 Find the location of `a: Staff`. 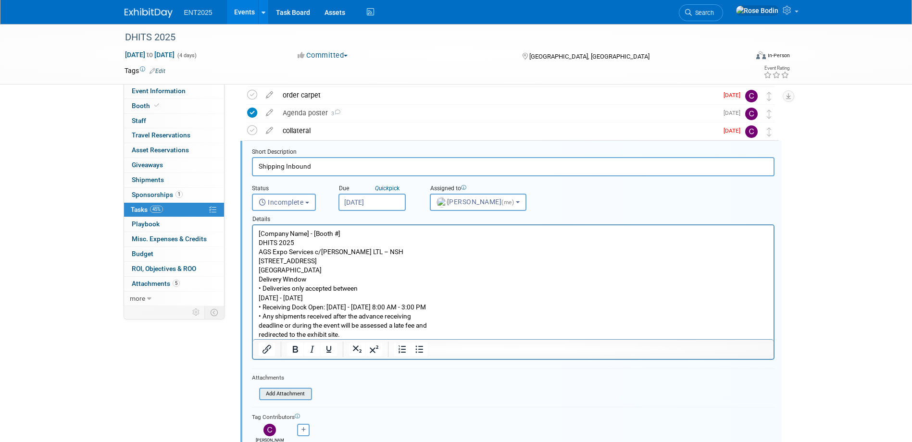

a: Staff is located at coordinates (174, 121).